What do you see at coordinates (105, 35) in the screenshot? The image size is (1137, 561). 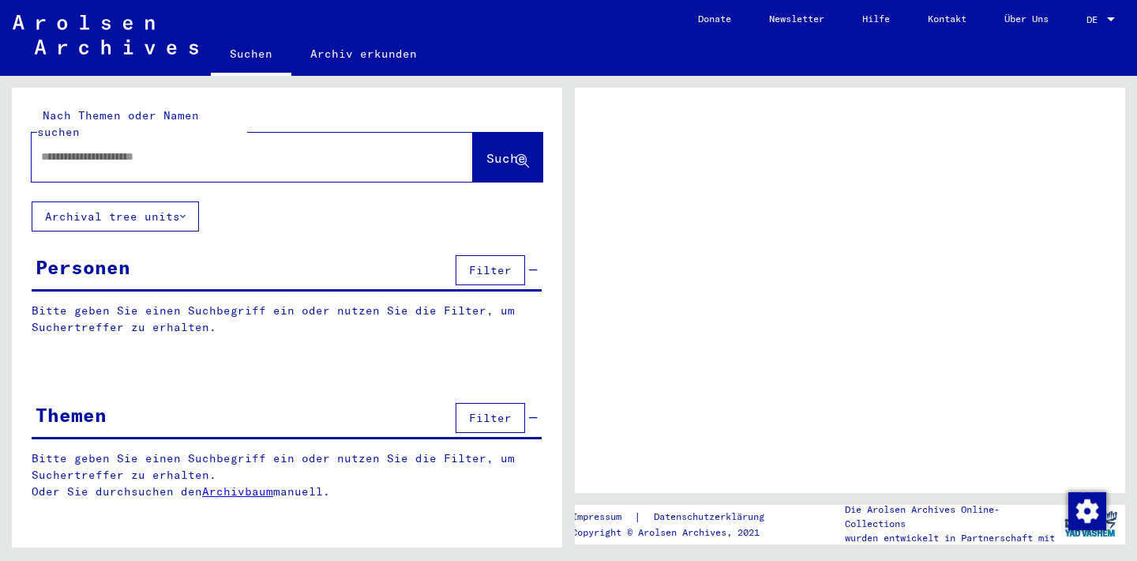 I see `img: Arolsen_neg.svg` at bounding box center [105, 35].